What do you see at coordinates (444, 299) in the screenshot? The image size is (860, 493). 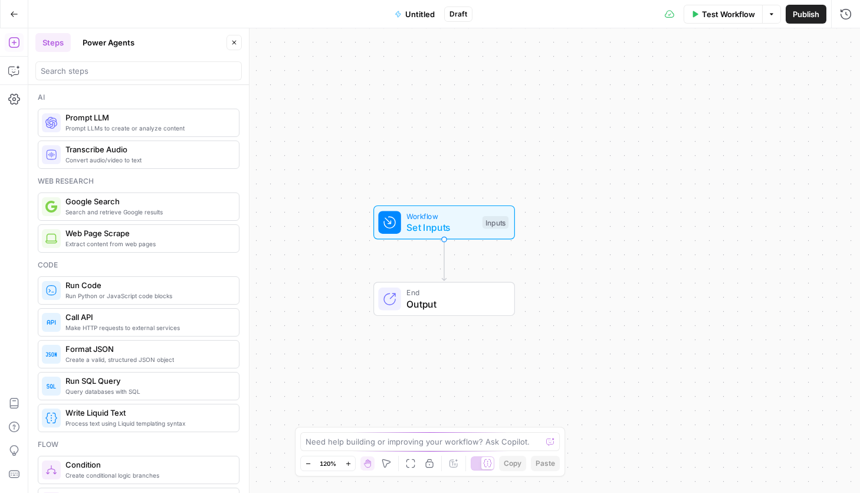 I see `div: EndOutput` at bounding box center [444, 299].